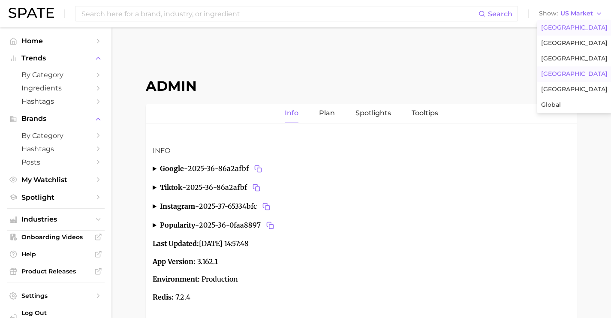 Image resolution: width=611 pixels, height=318 pixels. Describe the element at coordinates (56, 162) in the screenshot. I see `span: Posts` at that location.